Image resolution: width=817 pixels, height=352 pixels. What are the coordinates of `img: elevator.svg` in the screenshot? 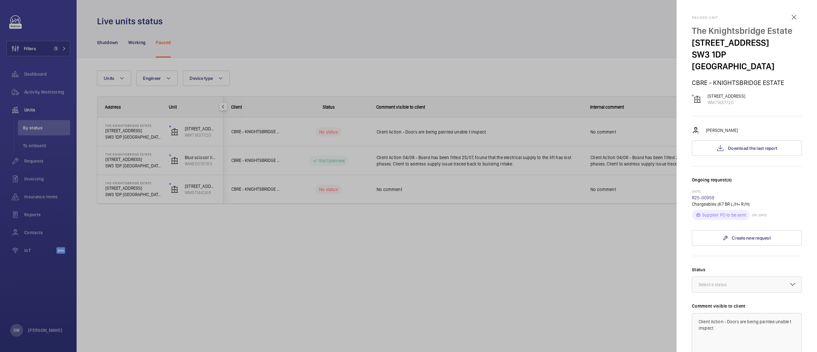 It's located at (697, 99).